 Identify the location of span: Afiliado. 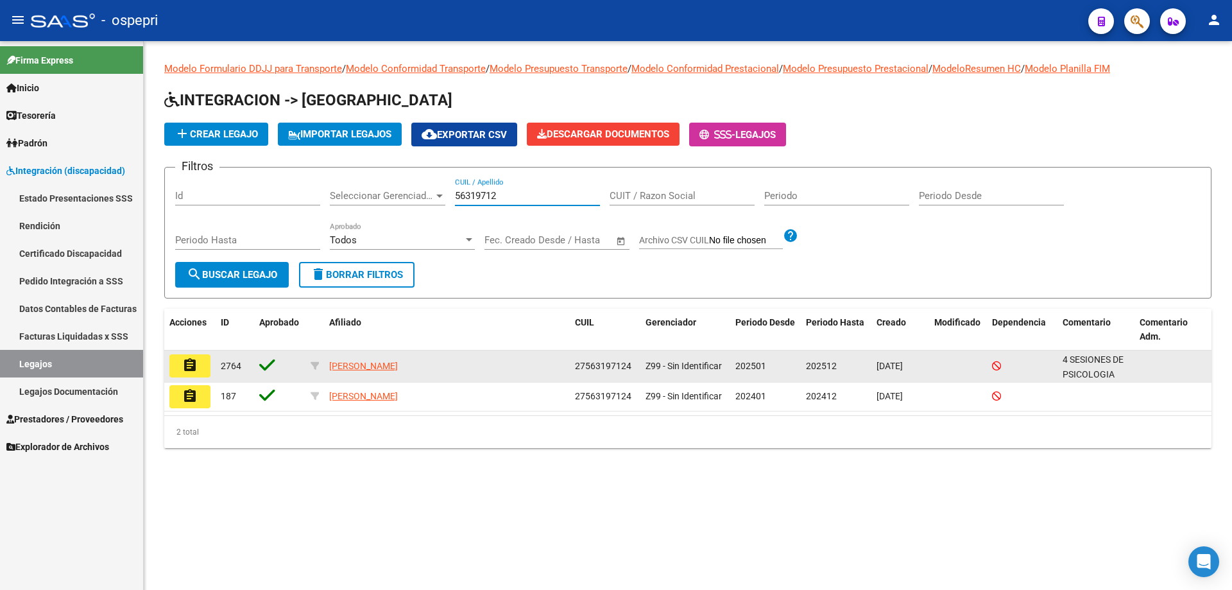
(345, 322).